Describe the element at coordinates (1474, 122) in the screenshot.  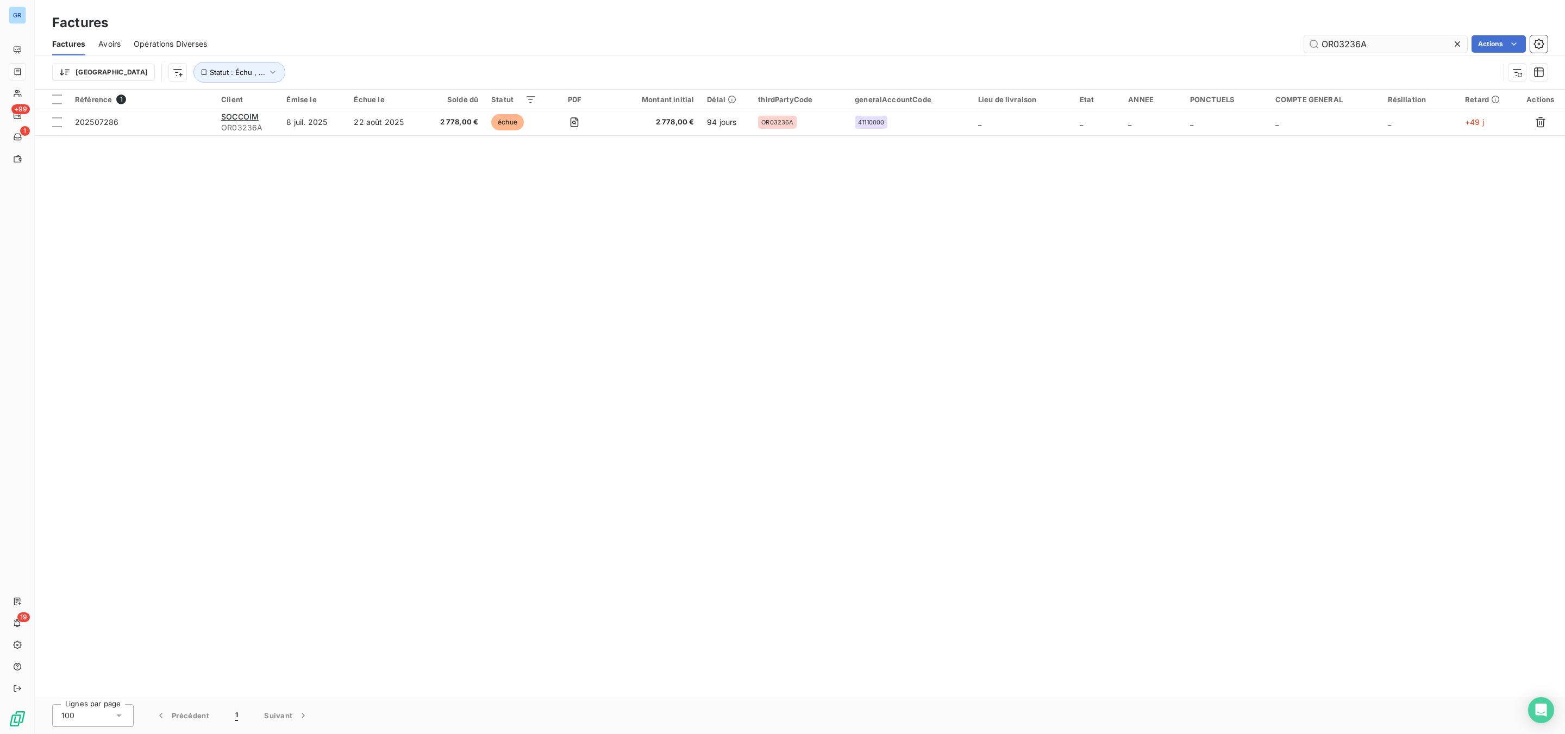
I see `span: +49 j` at that location.